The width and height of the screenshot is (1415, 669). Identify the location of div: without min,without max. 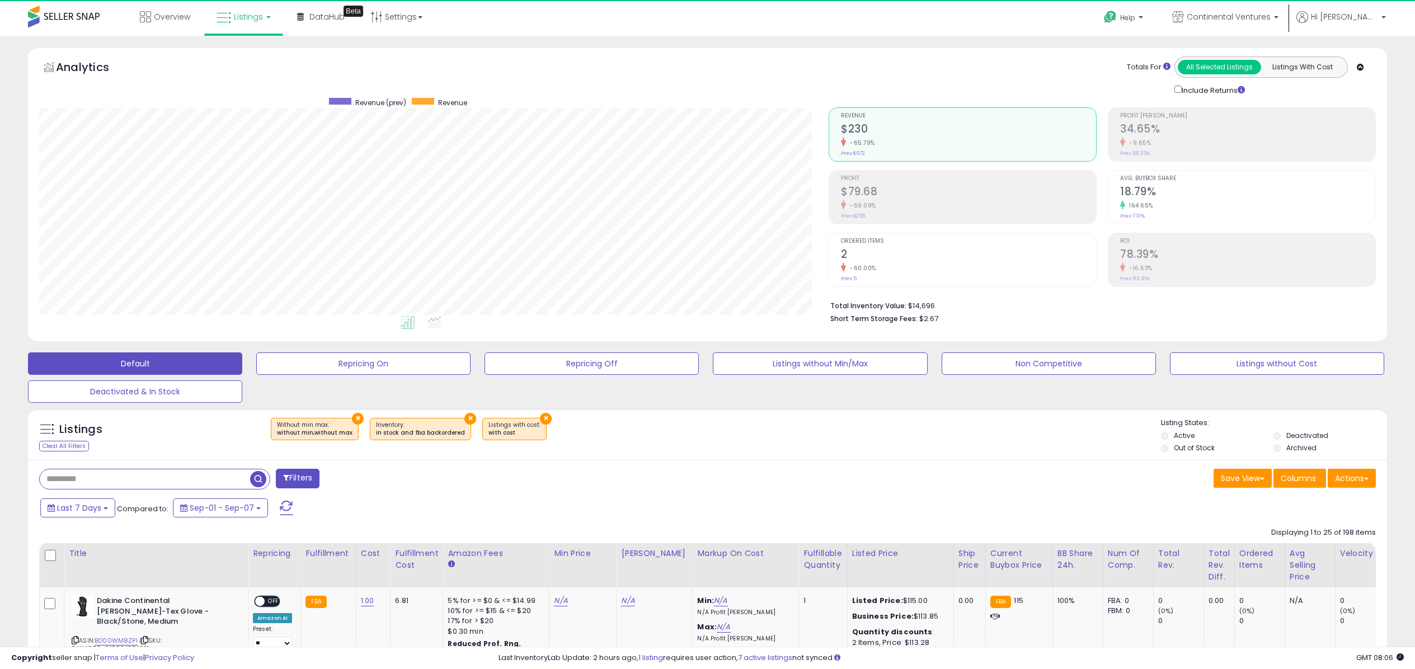
(314, 433).